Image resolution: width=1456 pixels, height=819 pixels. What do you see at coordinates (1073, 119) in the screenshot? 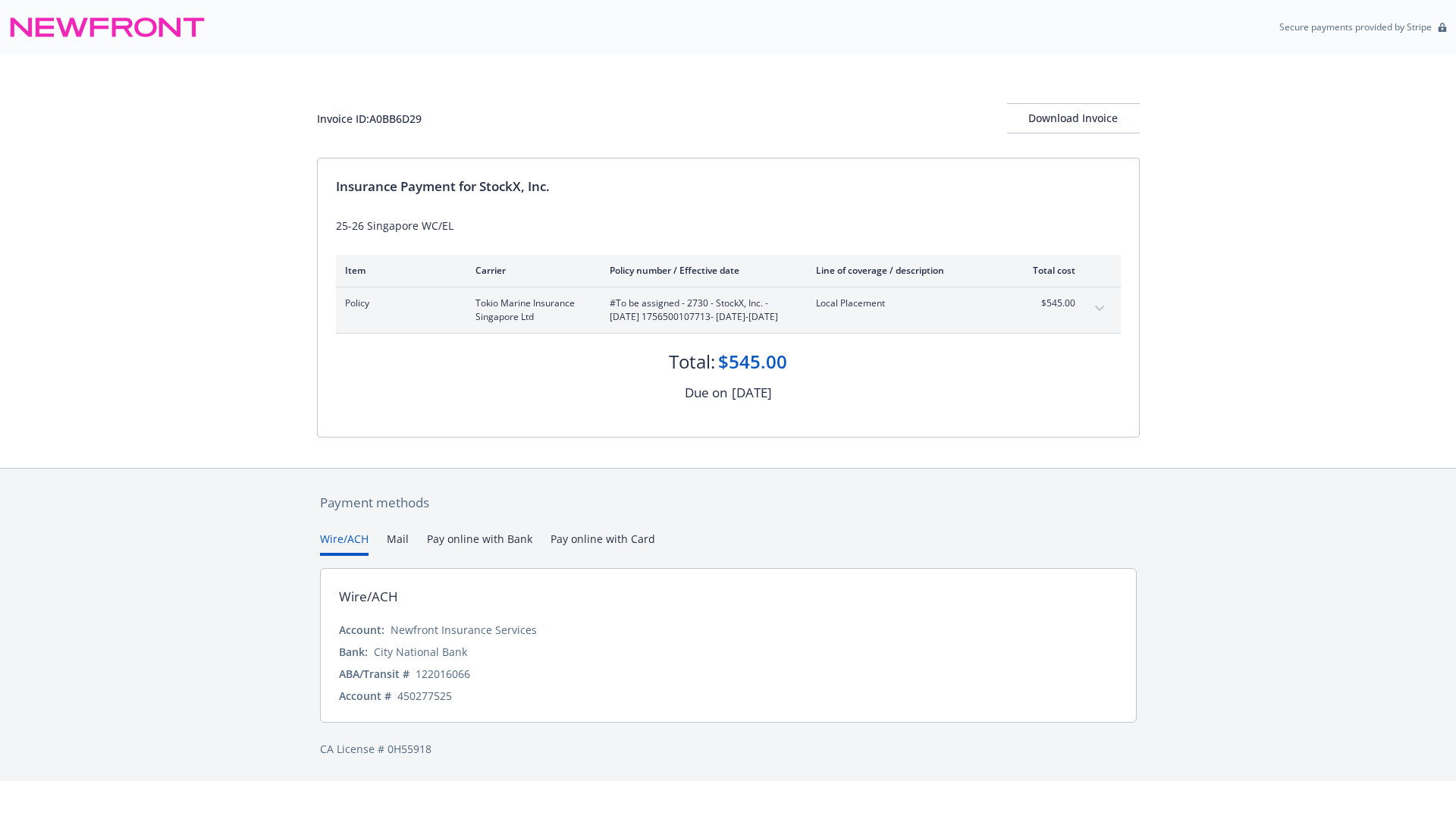
I see `button: Download Invoice` at bounding box center [1073, 119].